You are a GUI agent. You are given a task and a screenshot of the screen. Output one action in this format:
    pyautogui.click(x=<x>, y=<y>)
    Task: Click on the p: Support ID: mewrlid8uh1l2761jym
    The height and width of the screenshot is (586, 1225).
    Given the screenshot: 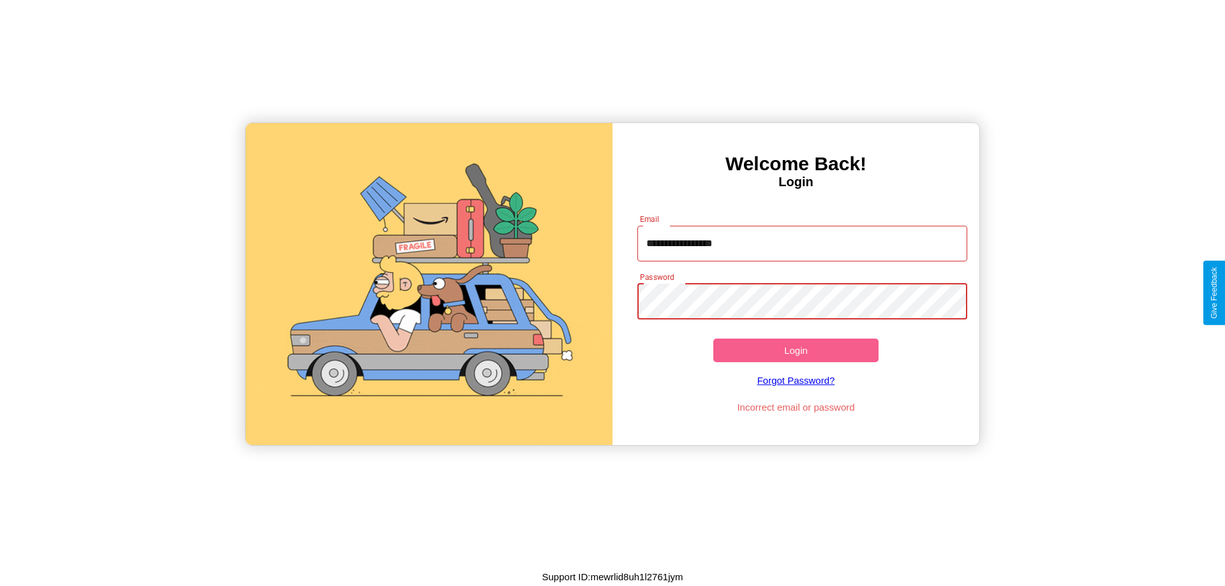 What is the action you would take?
    pyautogui.click(x=612, y=577)
    